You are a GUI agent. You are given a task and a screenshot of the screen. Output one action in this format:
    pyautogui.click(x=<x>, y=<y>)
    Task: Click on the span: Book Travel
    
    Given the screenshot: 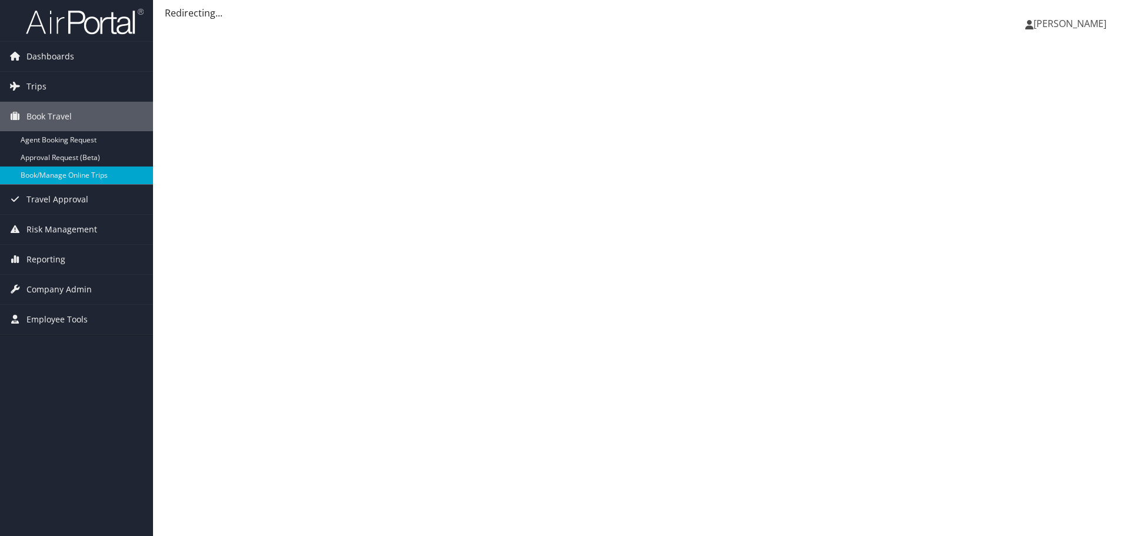 What is the action you would take?
    pyautogui.click(x=49, y=117)
    